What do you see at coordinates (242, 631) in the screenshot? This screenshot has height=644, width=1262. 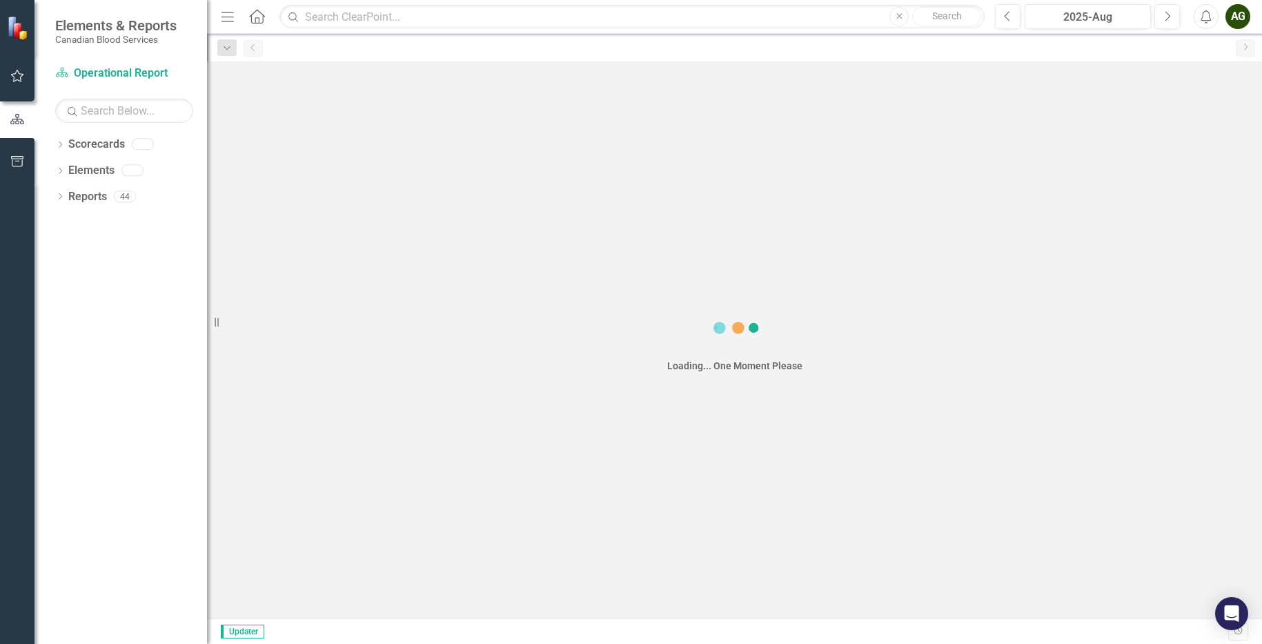 I see `span: Updater` at bounding box center [242, 631].